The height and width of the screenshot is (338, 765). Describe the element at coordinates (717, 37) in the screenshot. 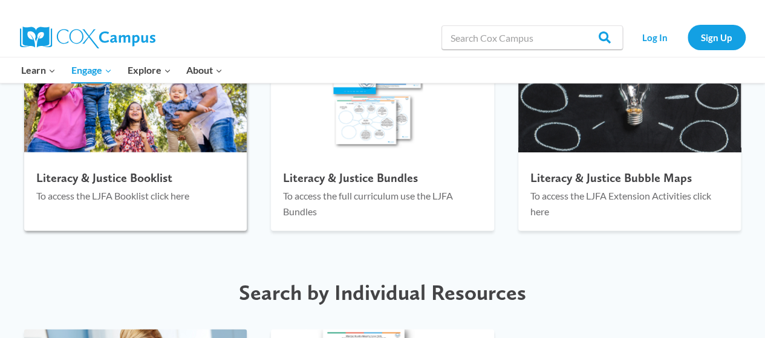

I see `a: Sign Up` at that location.